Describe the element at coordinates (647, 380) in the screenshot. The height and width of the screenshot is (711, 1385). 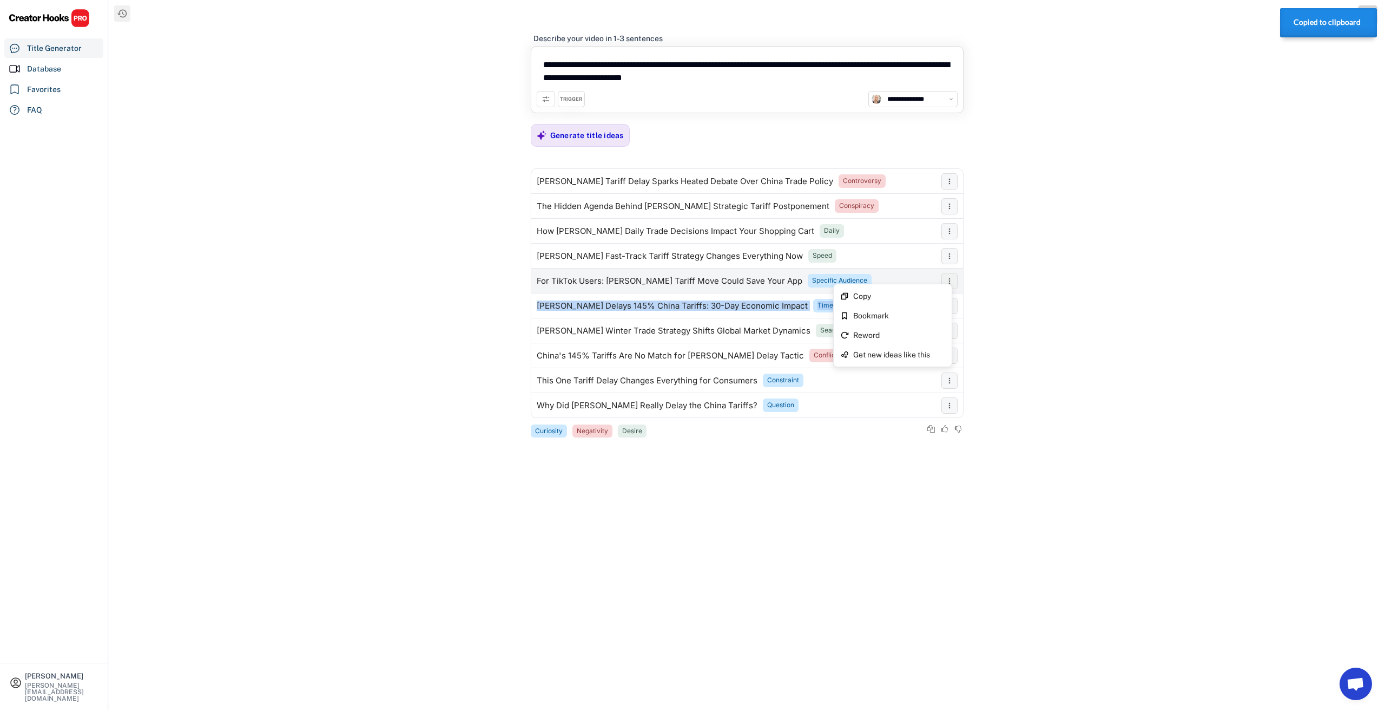
I see `div: This One Tariff Delay Changes Everything for Consumers` at that location.